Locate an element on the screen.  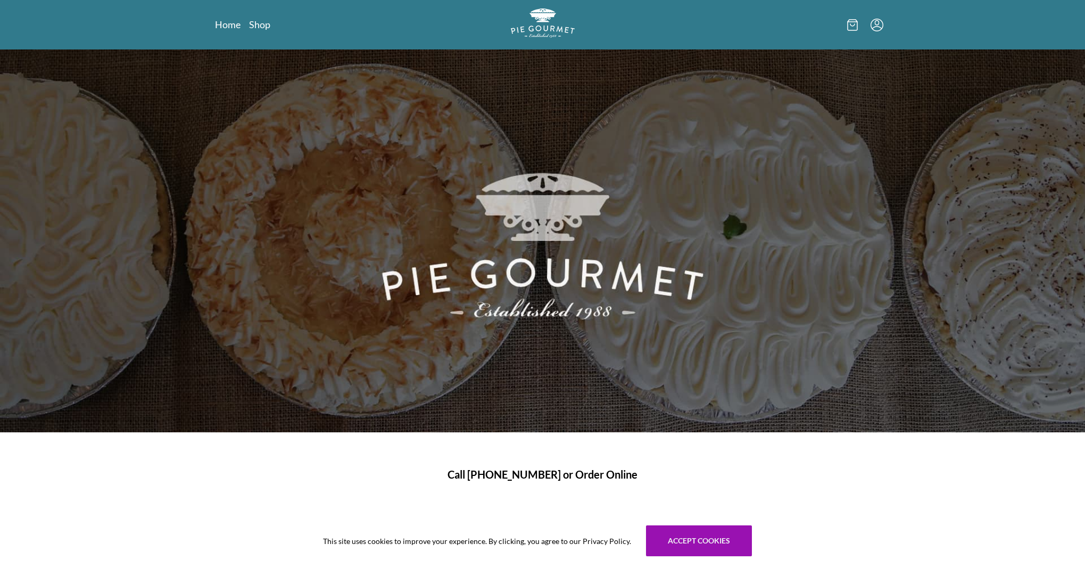
span: This site uses cookies to improve your experience. By clicking, you agree to our Privacy Policy. is located at coordinates (477, 541).